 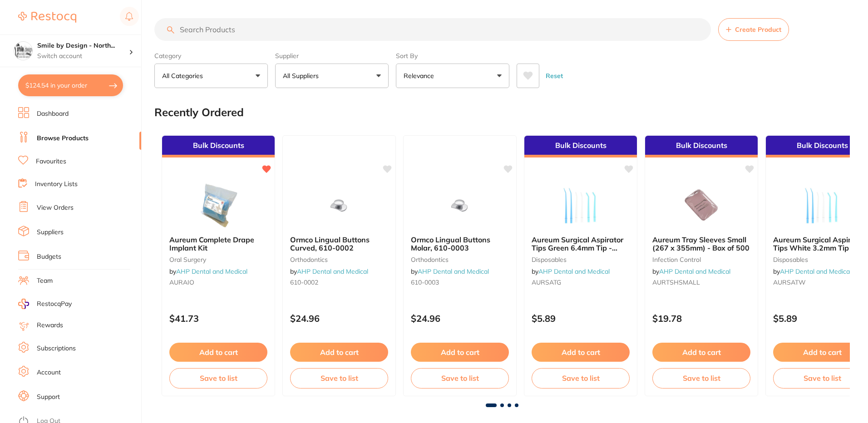 What do you see at coordinates (701, 260) in the screenshot?
I see `small: infection control` at bounding box center [701, 260].